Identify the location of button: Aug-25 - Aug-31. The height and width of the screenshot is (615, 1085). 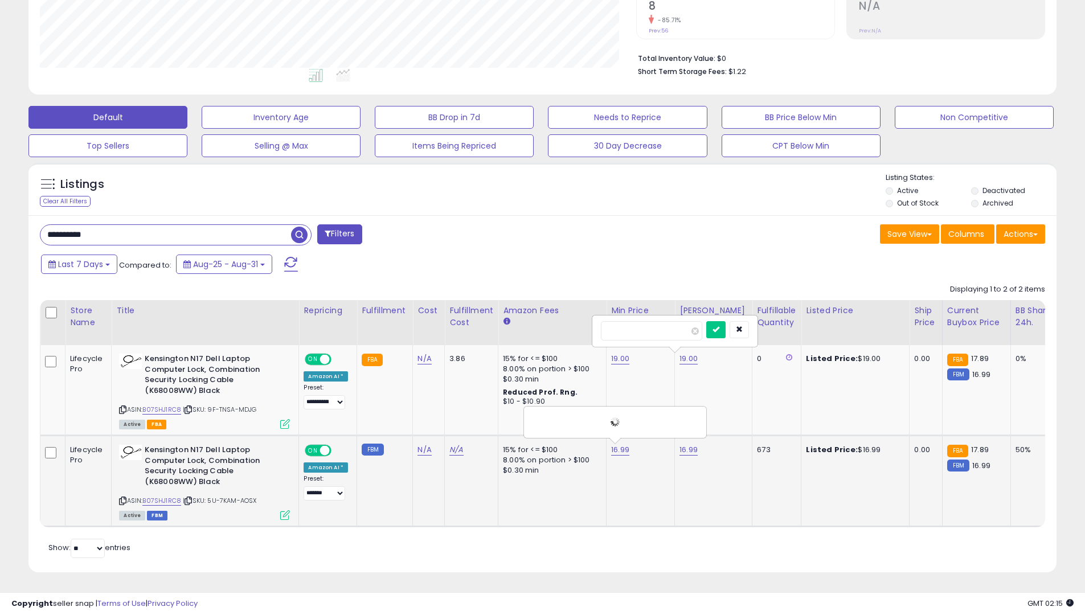
(224, 264).